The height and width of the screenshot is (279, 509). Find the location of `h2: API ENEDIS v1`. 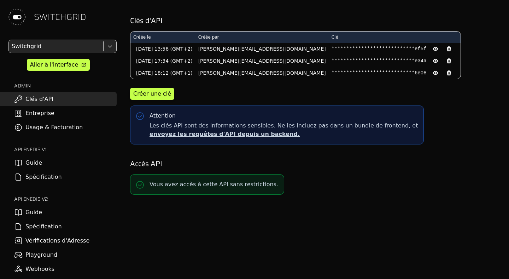

h2: API ENEDIS v1 is located at coordinates (65, 149).